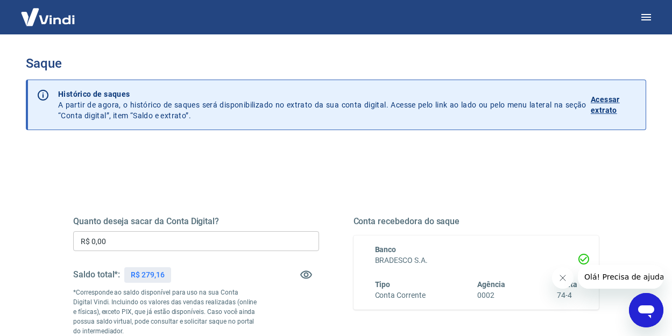 This screenshot has height=336, width=672. I want to click on span: Agência, so click(491, 285).